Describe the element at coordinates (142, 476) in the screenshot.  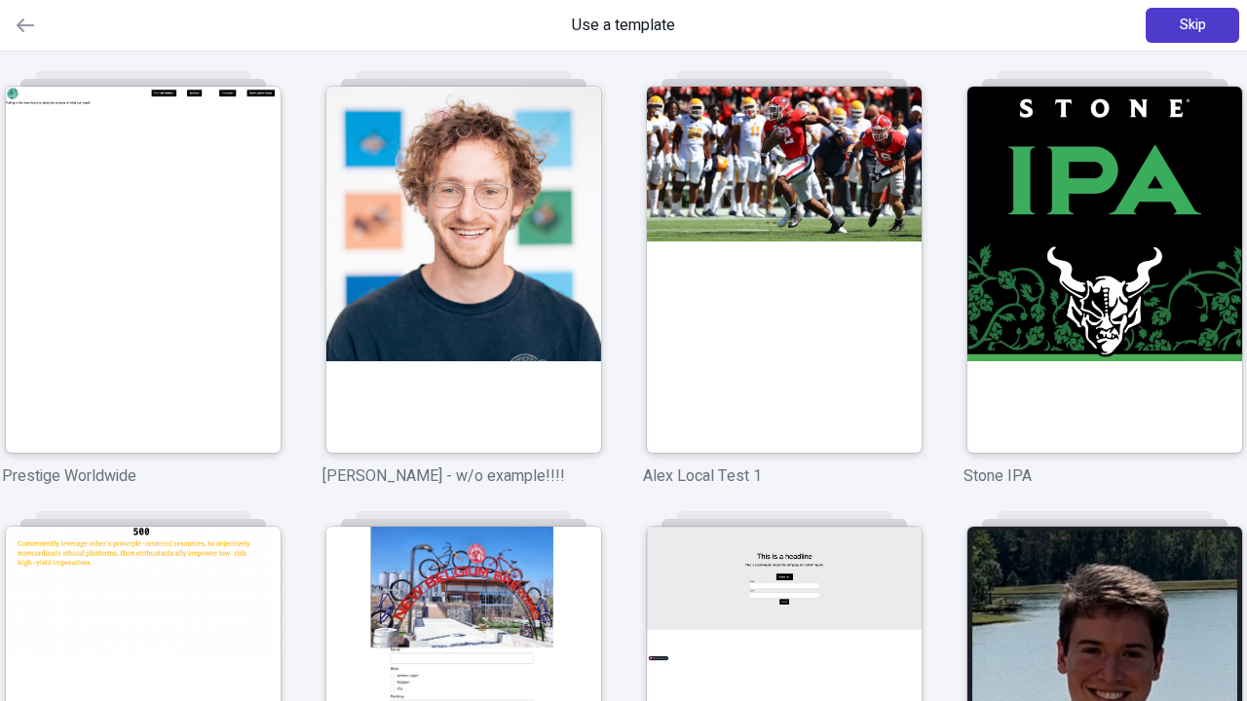
I see `p: Prestige Worldwide` at that location.